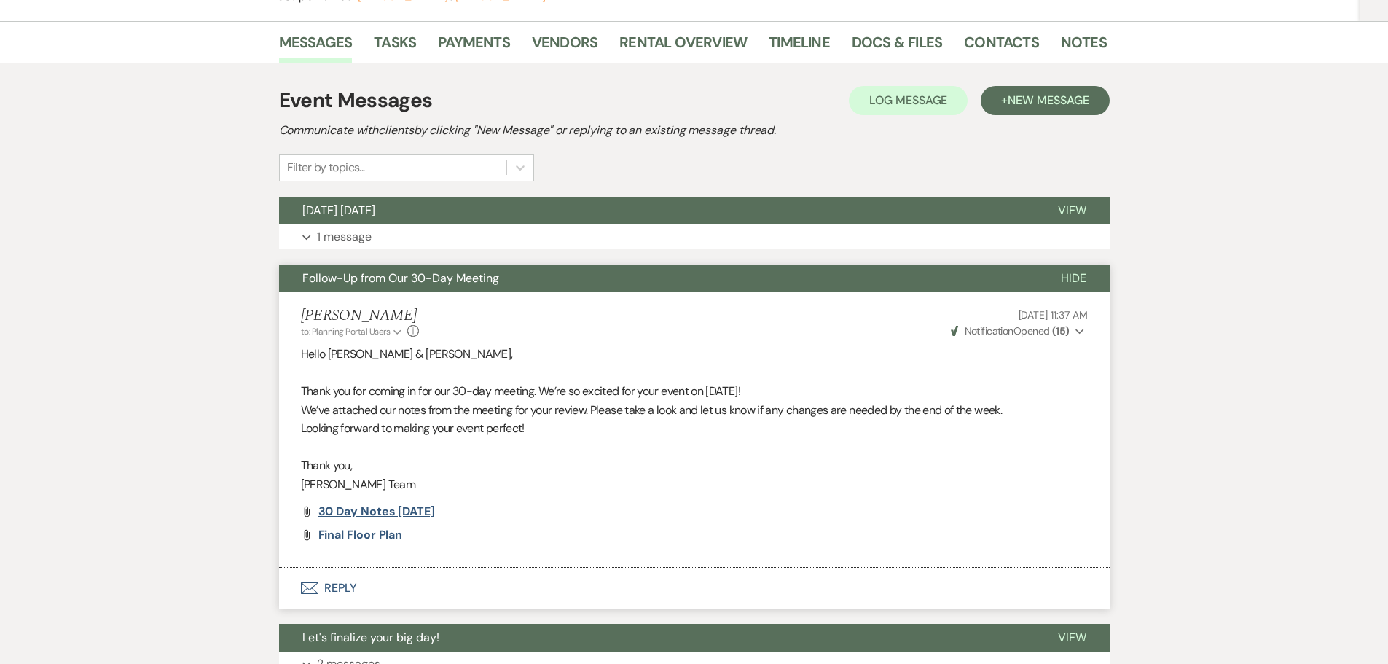 The image size is (1388, 664). What do you see at coordinates (473, 47) in the screenshot?
I see `a: Payments` at bounding box center [473, 47].